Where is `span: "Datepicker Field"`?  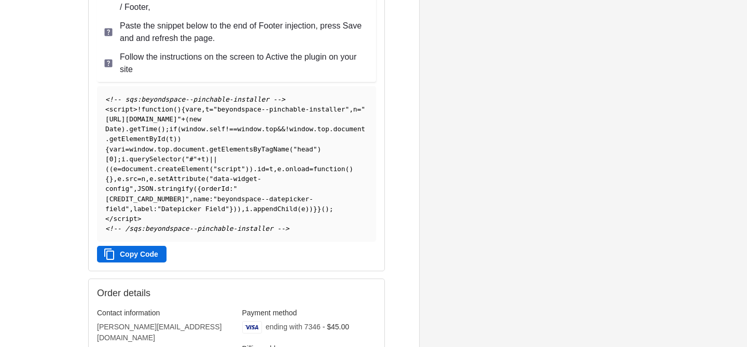 span: "Datepicker Field" is located at coordinates (193, 209).